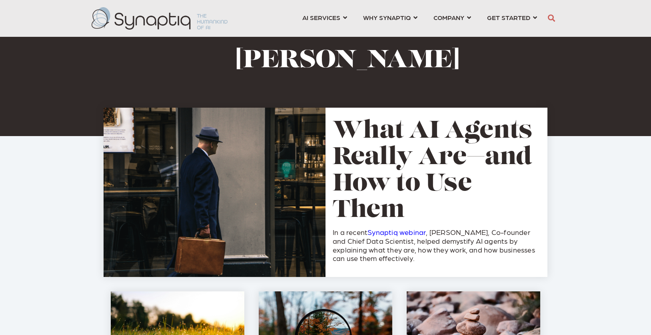 The width and height of the screenshot is (651, 335). Describe the element at coordinates (321, 17) in the screenshot. I see `span: AI SERVICES` at that location.